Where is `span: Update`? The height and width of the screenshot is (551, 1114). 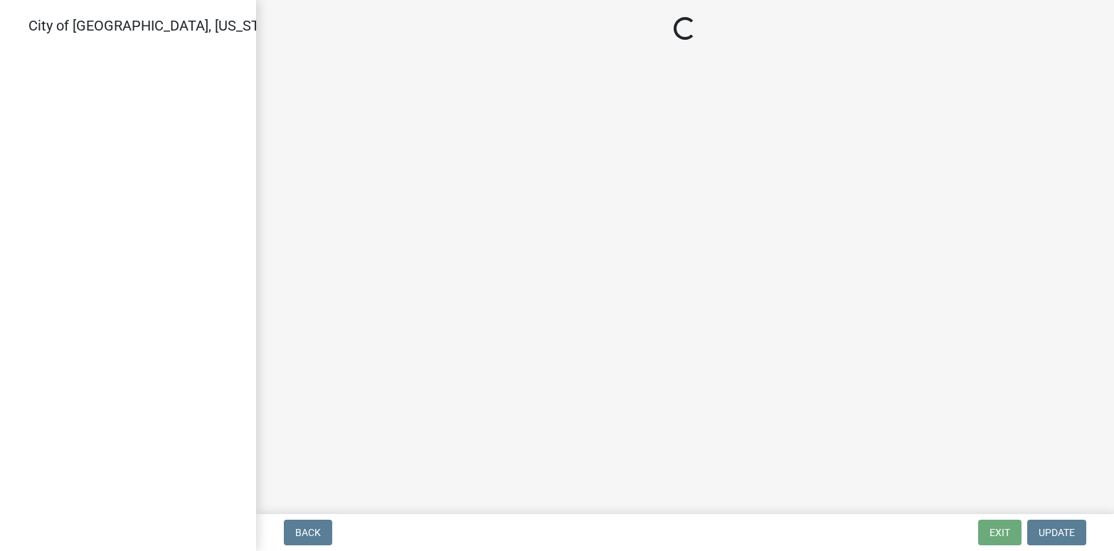 span: Update is located at coordinates (1057, 533).